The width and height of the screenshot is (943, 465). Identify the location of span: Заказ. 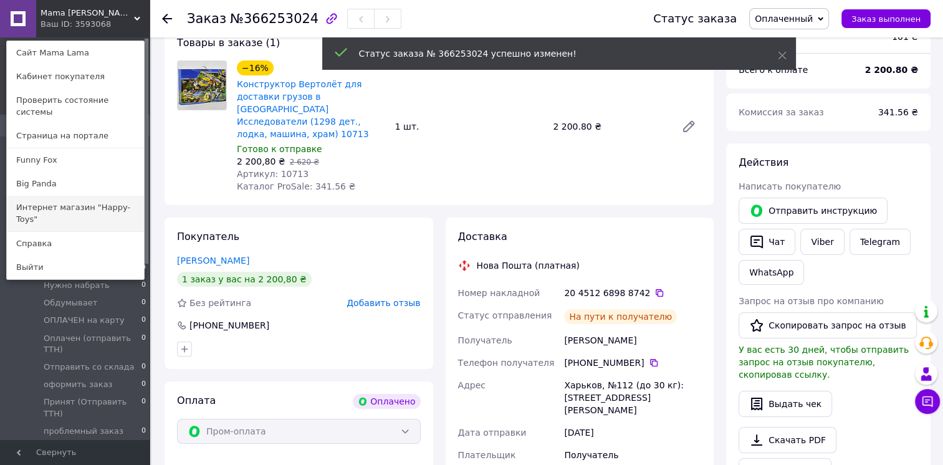
(206, 19).